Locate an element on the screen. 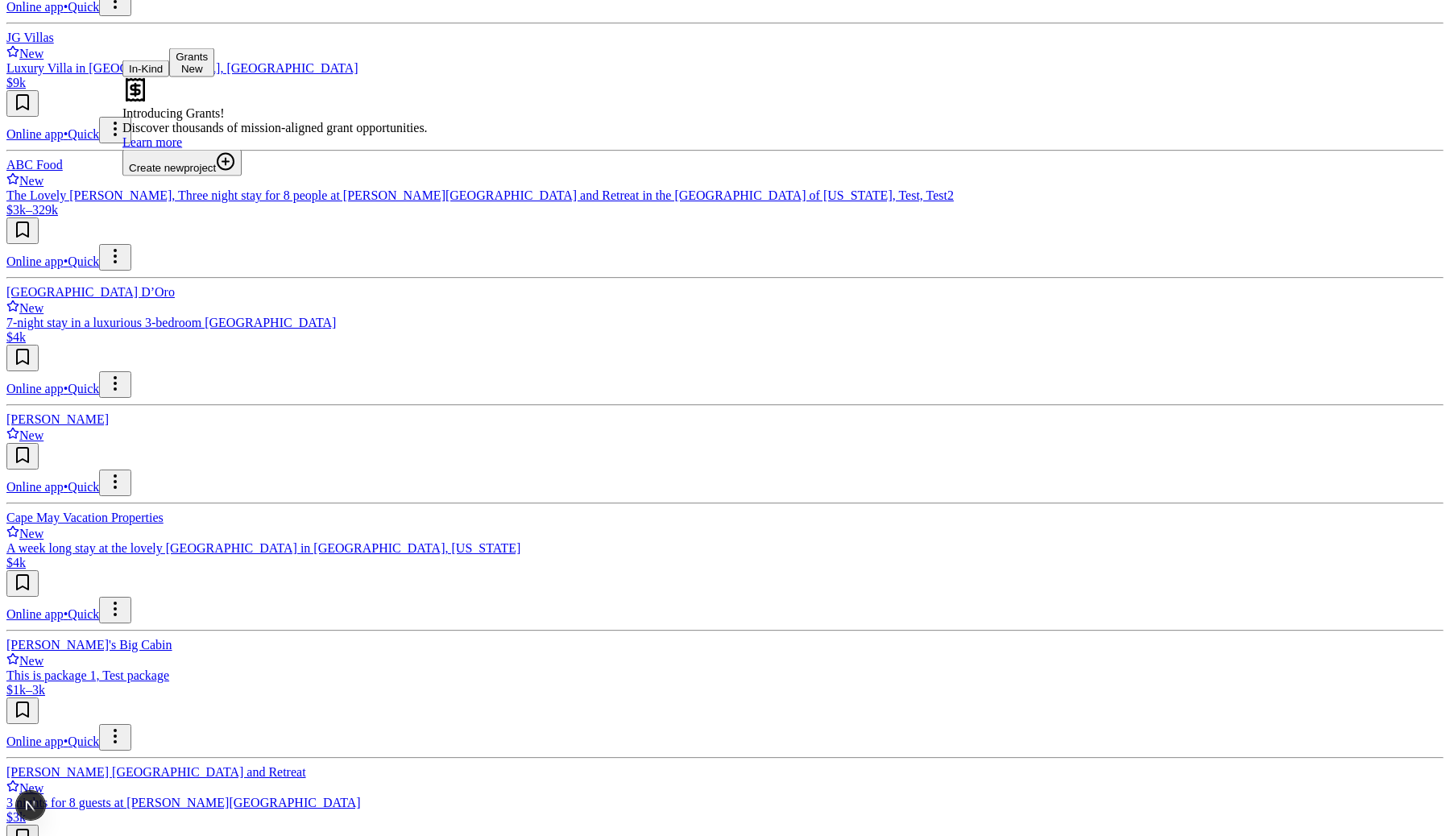  button: Grants is located at coordinates (192, 63).